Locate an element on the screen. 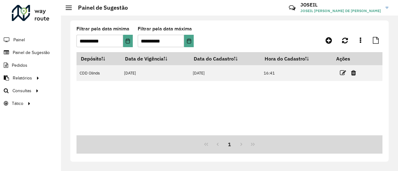 The width and height of the screenshot is (398, 171). span: Painel is located at coordinates (19, 40).